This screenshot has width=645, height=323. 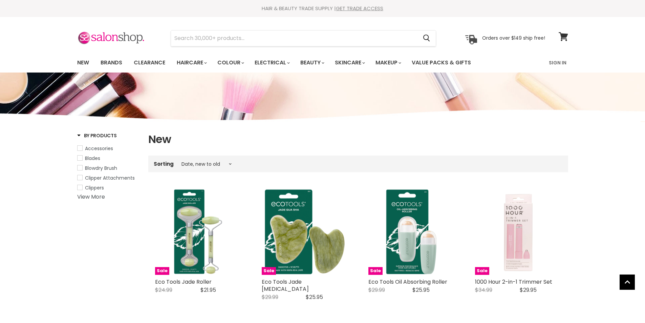 What do you see at coordinates (388, 63) in the screenshot?
I see `a: Makeup` at bounding box center [388, 63].